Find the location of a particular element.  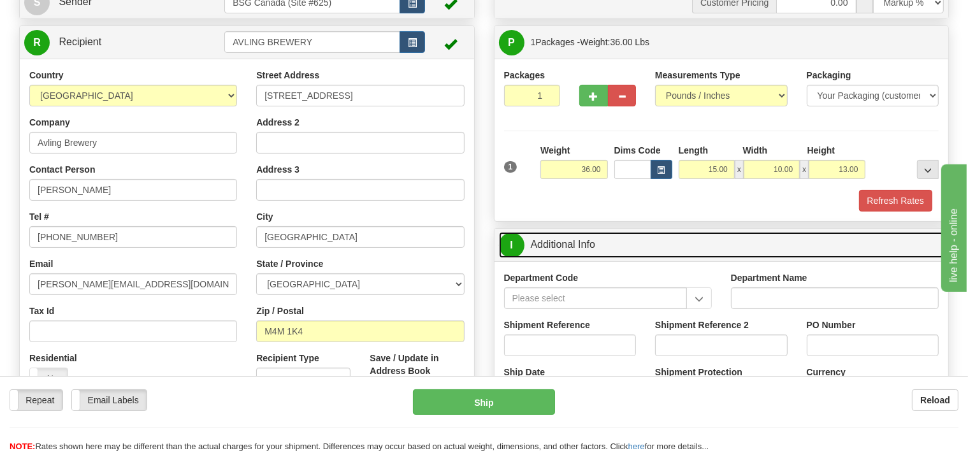

label: Zip / Postal is located at coordinates (280, 311).